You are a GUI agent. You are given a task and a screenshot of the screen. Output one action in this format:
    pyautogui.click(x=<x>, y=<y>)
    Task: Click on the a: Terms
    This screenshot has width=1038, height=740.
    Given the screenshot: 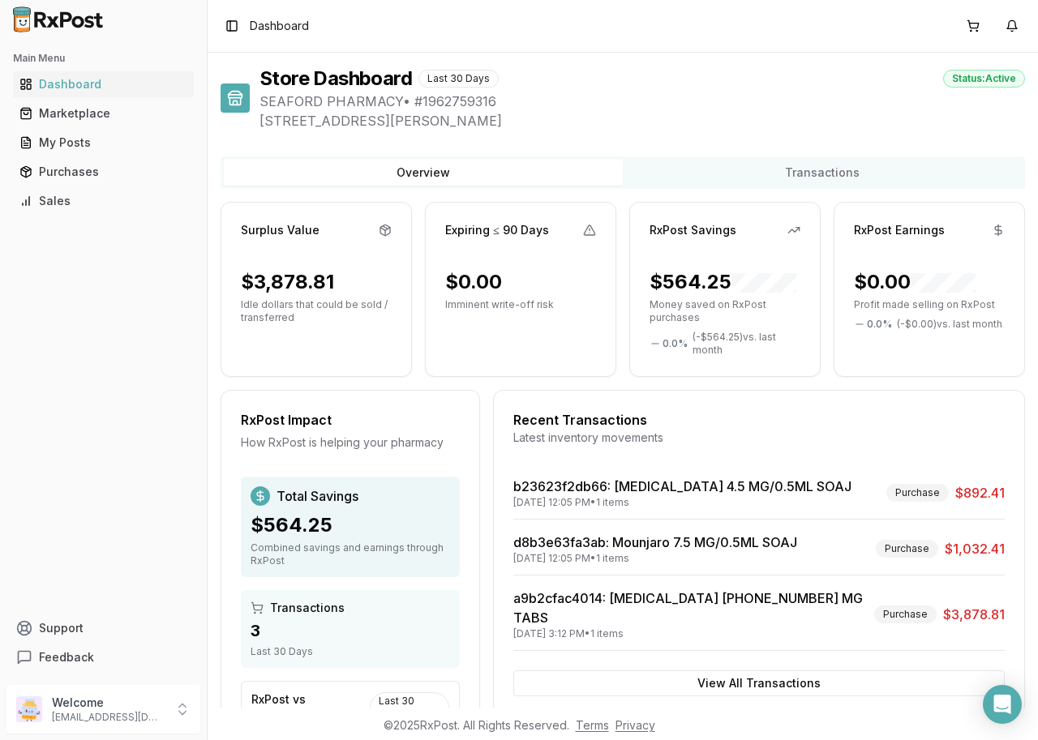 What is the action you would take?
    pyautogui.click(x=592, y=725)
    